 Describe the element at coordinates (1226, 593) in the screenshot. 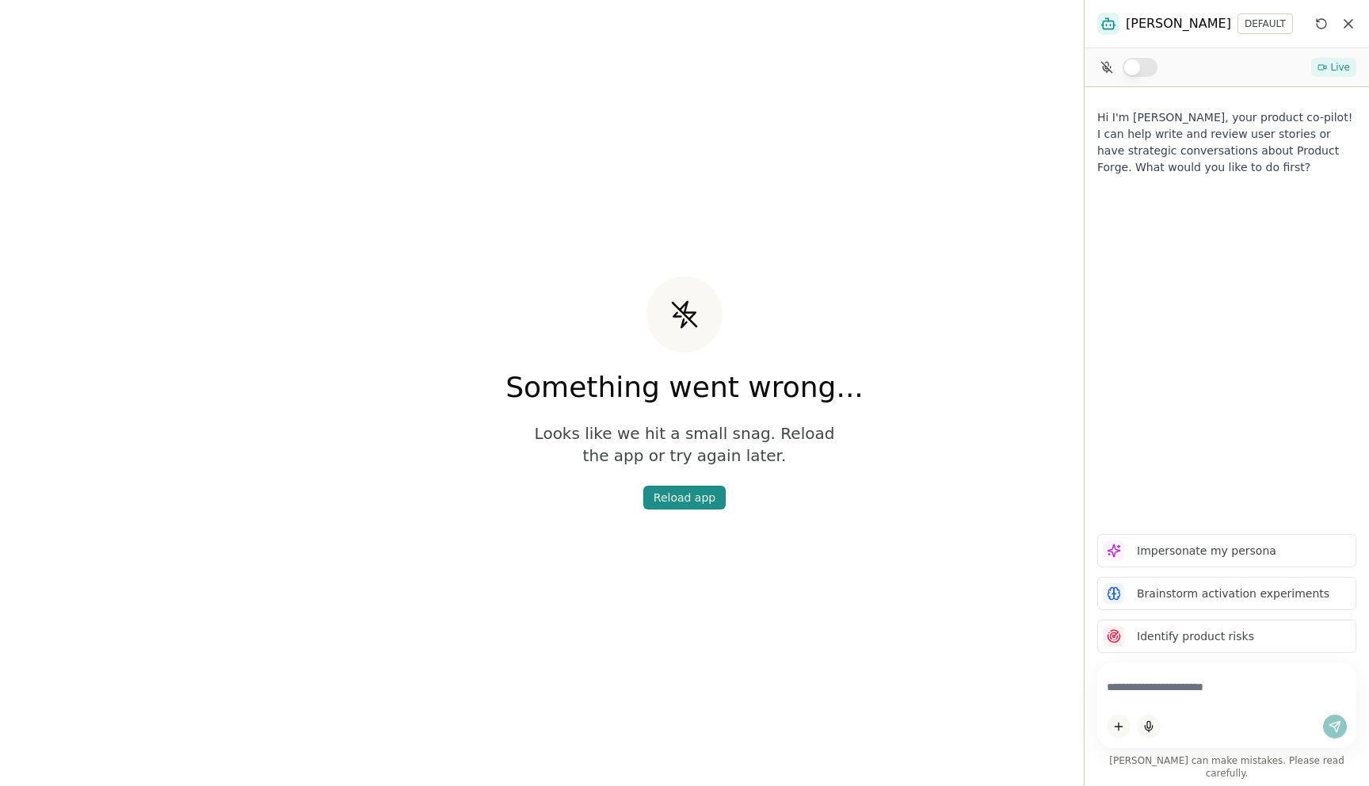

I see `button: Brainstorm activation experiments` at that location.